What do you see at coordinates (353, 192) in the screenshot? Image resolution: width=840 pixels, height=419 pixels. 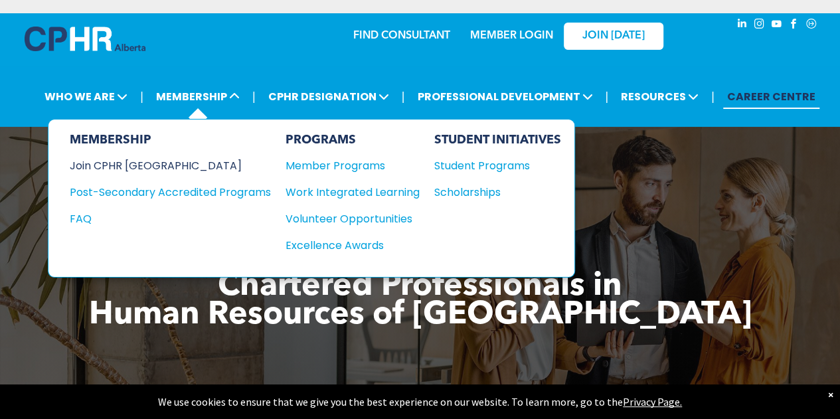 I see `a: Work Integrated Learning` at bounding box center [353, 192].